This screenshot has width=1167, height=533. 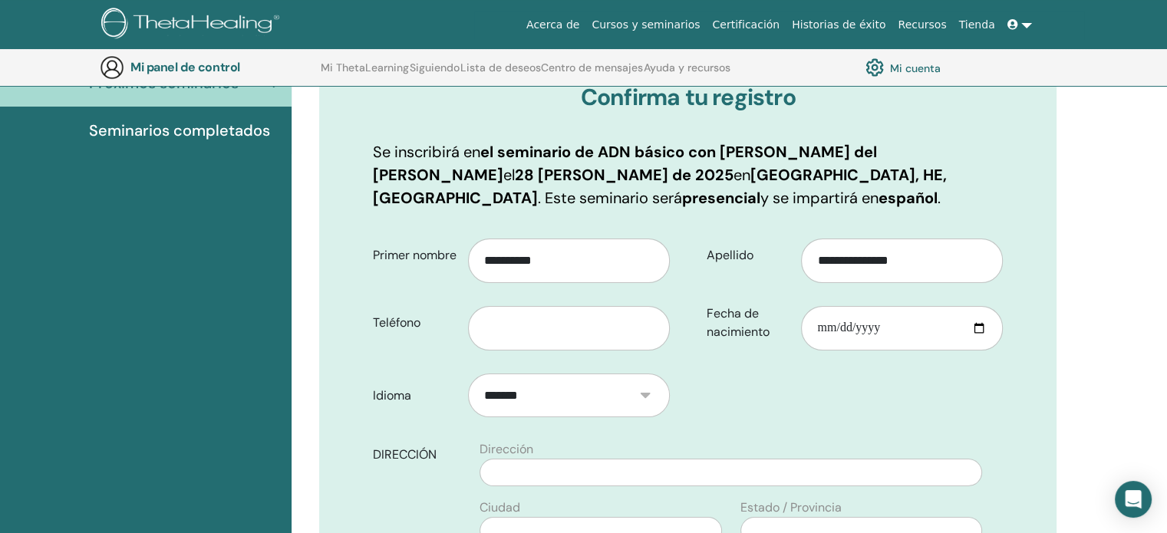 What do you see at coordinates (434, 68) in the screenshot?
I see `font: Siguiendo` at bounding box center [434, 68].